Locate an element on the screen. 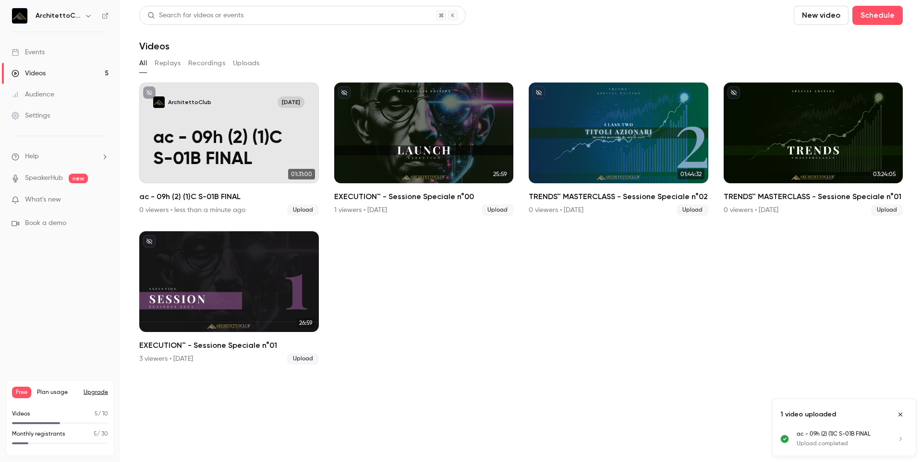 The image size is (922, 462). span: Help is located at coordinates (32, 157).